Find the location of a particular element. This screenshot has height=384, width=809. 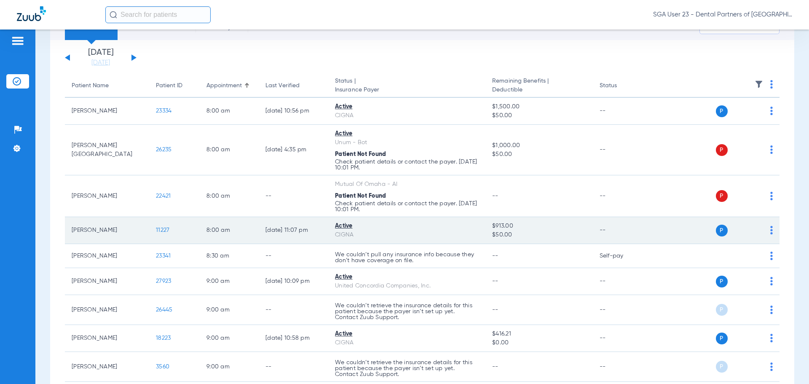

span: 26235 is located at coordinates (164, 150).